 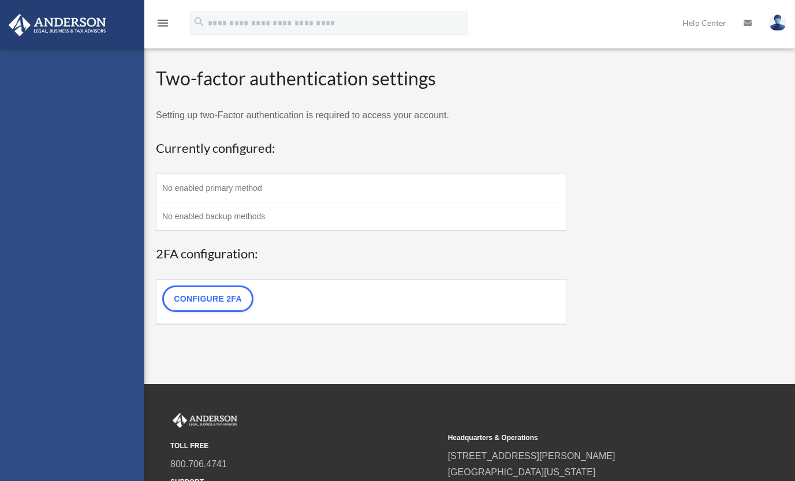 I want to click on a: menu, so click(x=163, y=25).